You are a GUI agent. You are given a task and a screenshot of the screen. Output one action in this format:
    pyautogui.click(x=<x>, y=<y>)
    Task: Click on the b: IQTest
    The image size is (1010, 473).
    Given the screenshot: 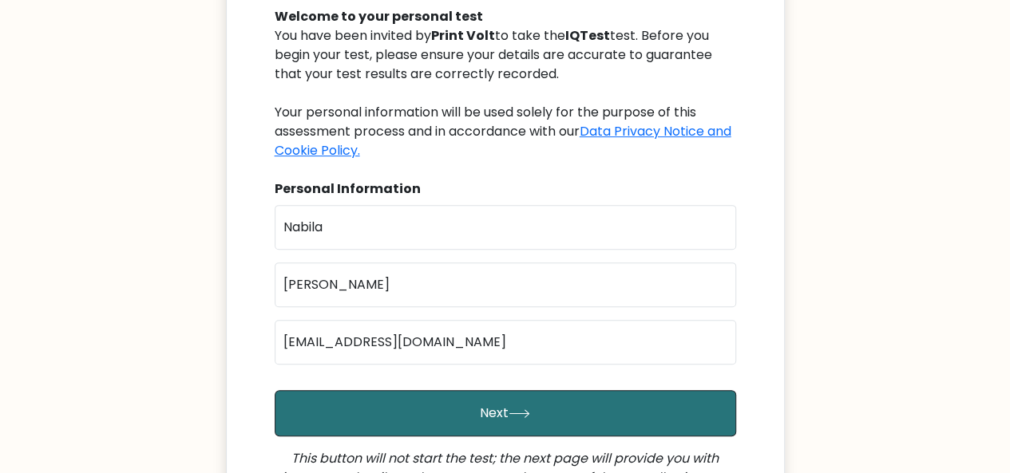 What is the action you would take?
    pyautogui.click(x=588, y=35)
    